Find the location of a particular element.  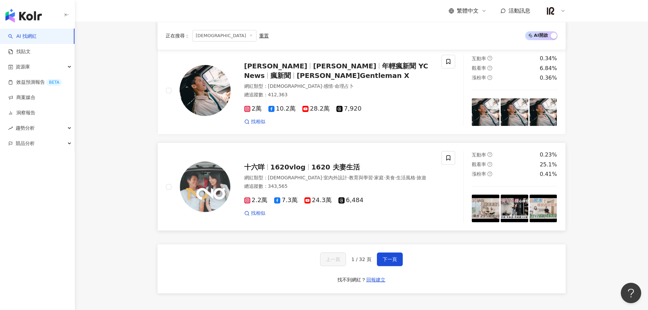

div: 0.41% is located at coordinates (548, 174).